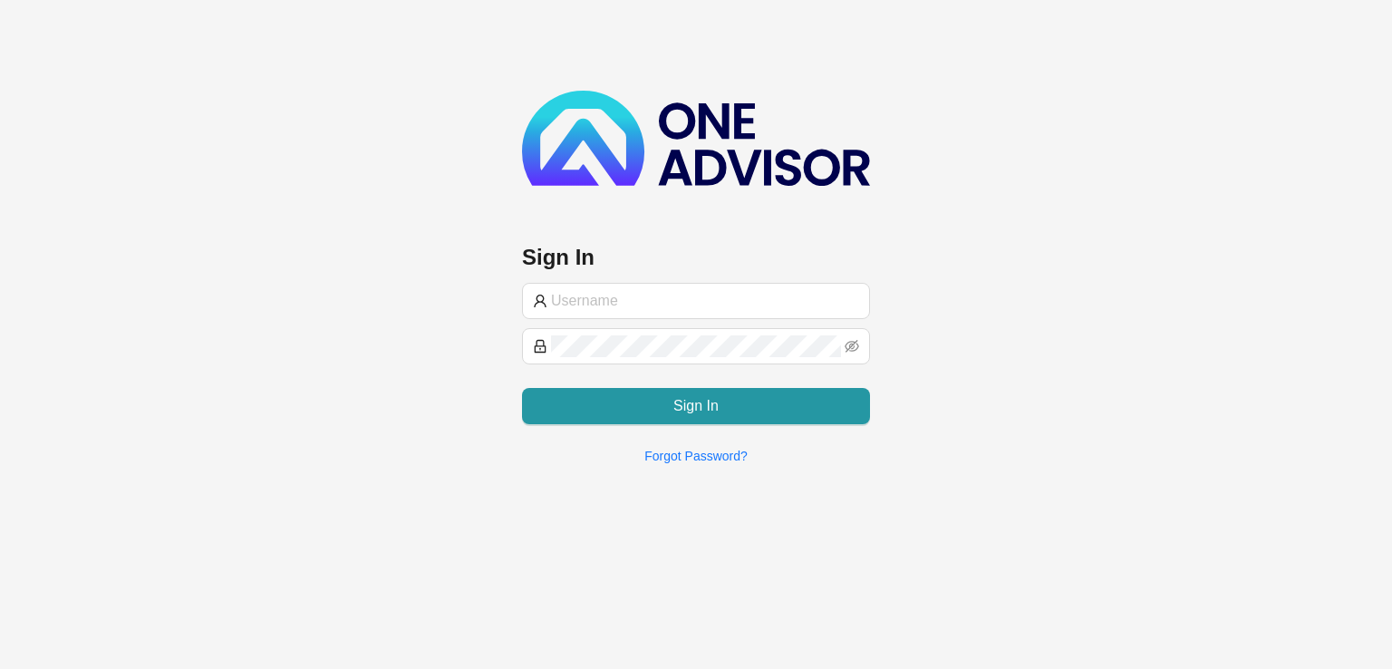 The width and height of the screenshot is (1392, 669). Describe the element at coordinates (540, 301) in the screenshot. I see `span: user` at that location.